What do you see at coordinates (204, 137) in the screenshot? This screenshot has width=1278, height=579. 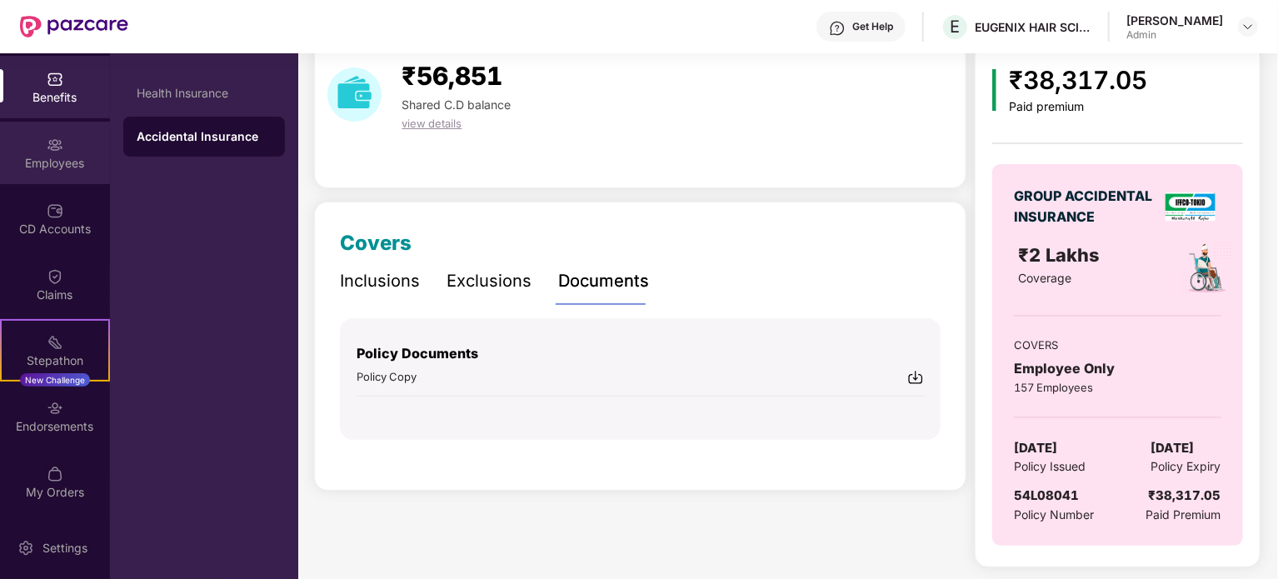 I see `div: Accidental Insurance` at bounding box center [204, 137].